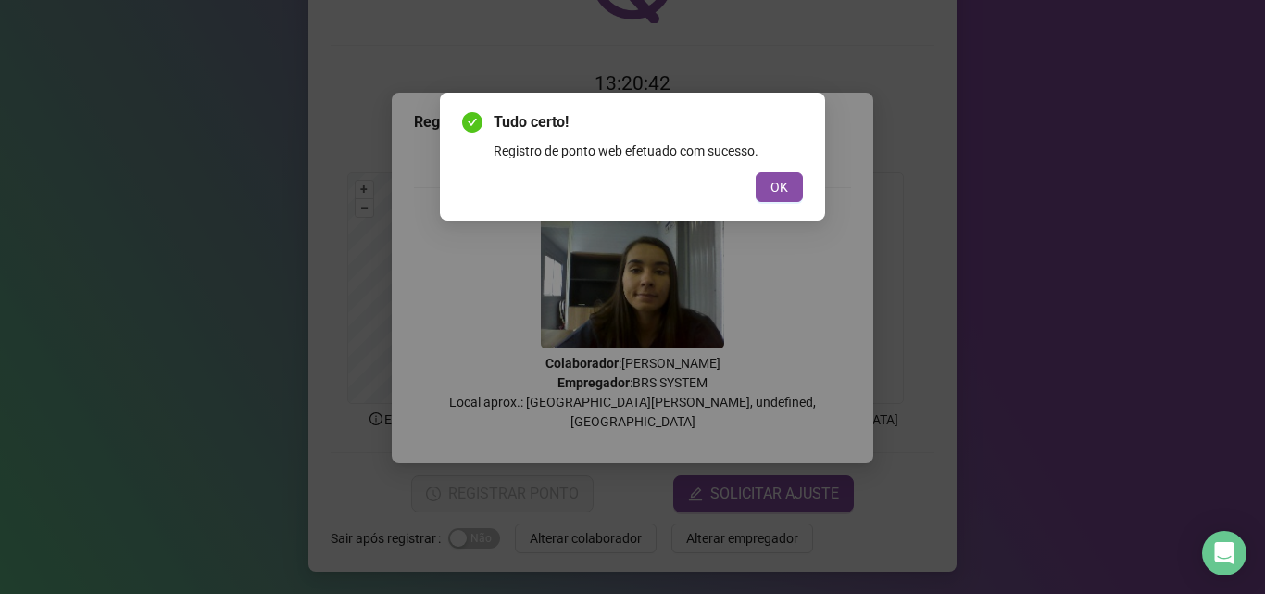  I want to click on div: Open Intercom Messenger, so click(1224, 553).